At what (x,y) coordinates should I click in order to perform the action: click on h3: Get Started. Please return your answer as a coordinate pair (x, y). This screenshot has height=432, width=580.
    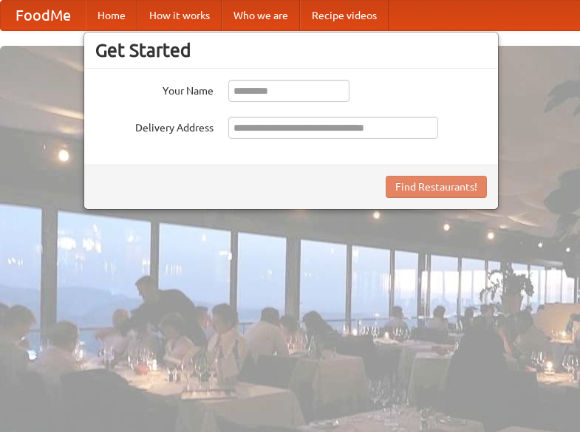
    Looking at the image, I should click on (291, 50).